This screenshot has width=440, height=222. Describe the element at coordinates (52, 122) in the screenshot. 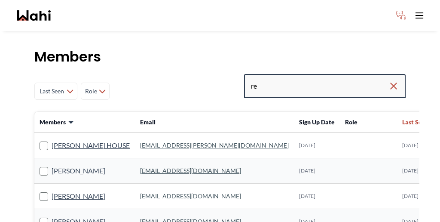

I see `span: Members` at that location.